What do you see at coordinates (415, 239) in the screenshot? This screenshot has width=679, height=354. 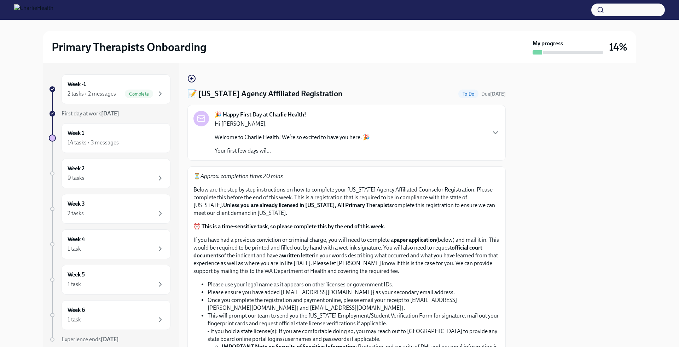 I see `strong: paper application` at bounding box center [415, 239].